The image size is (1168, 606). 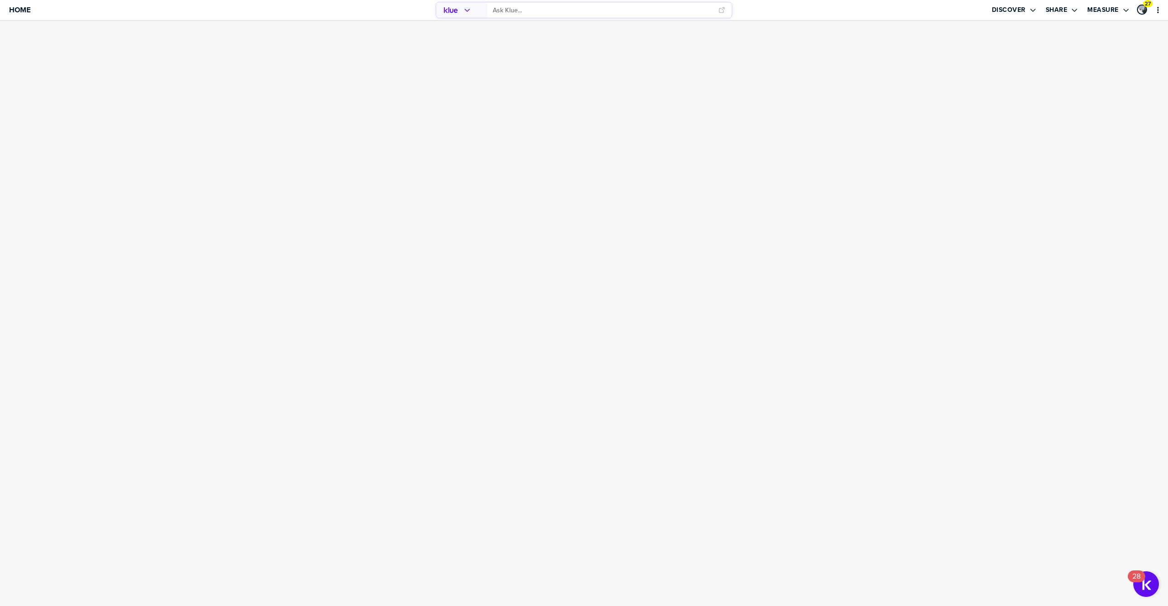 What do you see at coordinates (1142, 10) in the screenshot?
I see `div: Peter Craigen` at bounding box center [1142, 10].